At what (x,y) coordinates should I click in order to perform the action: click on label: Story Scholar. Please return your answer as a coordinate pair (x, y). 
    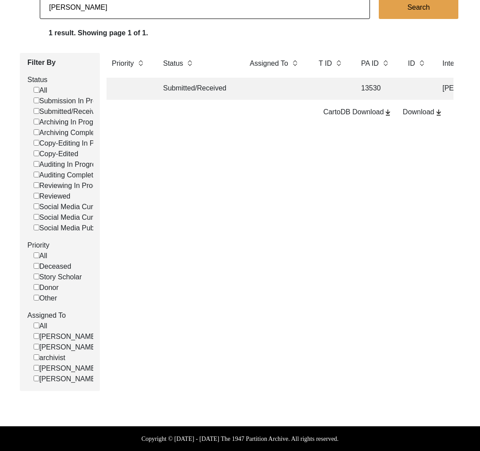
    Looking at the image, I should click on (57, 277).